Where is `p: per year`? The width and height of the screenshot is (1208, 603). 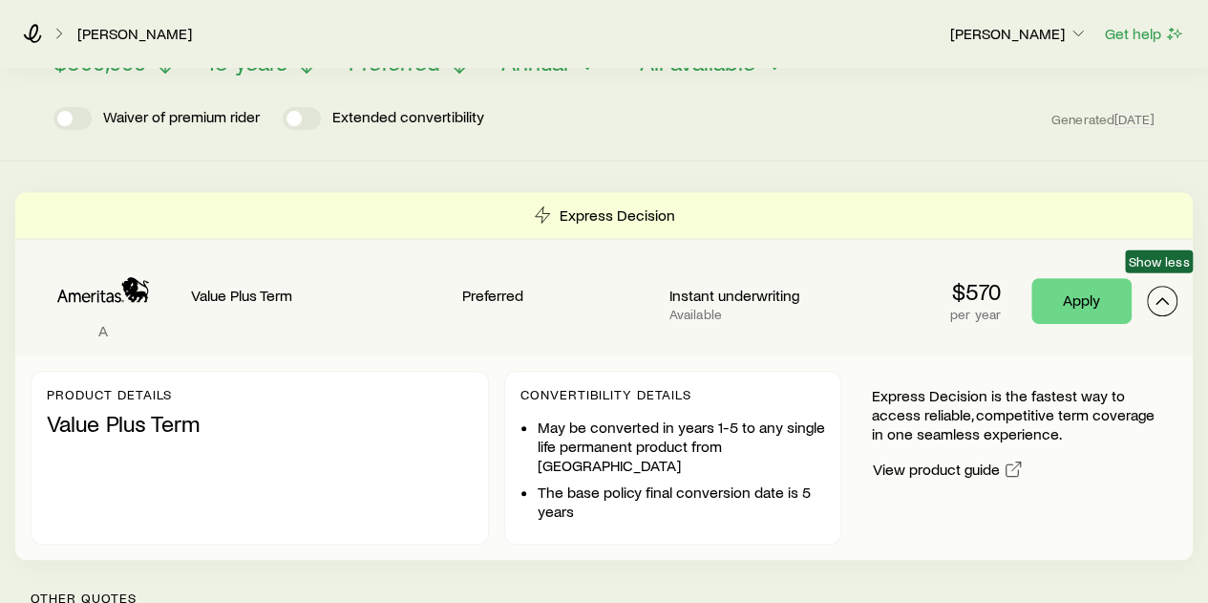
p: per year is located at coordinates (975, 314).